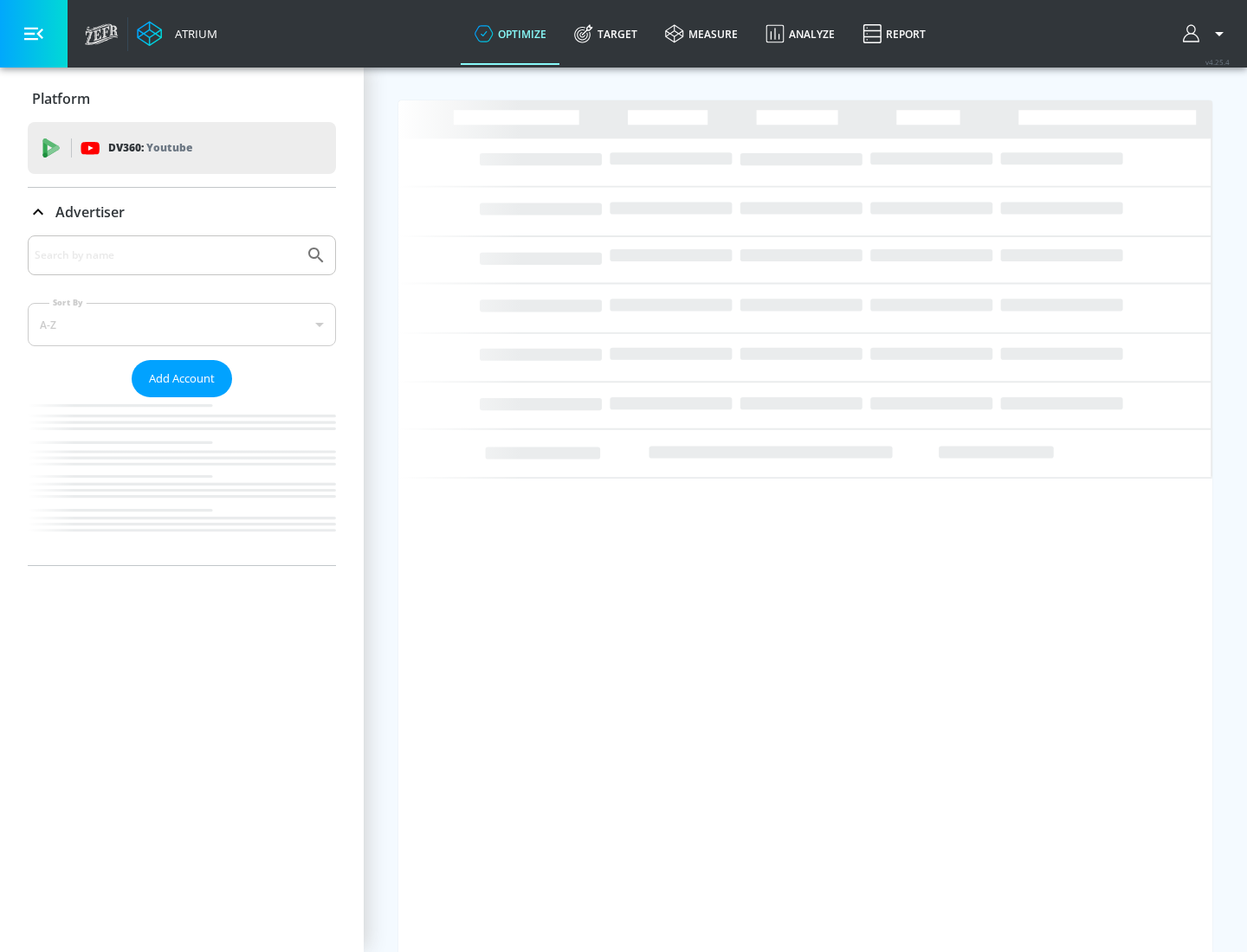 This screenshot has height=952, width=1247. Describe the element at coordinates (68, 302) in the screenshot. I see `label: Sort By` at that location.